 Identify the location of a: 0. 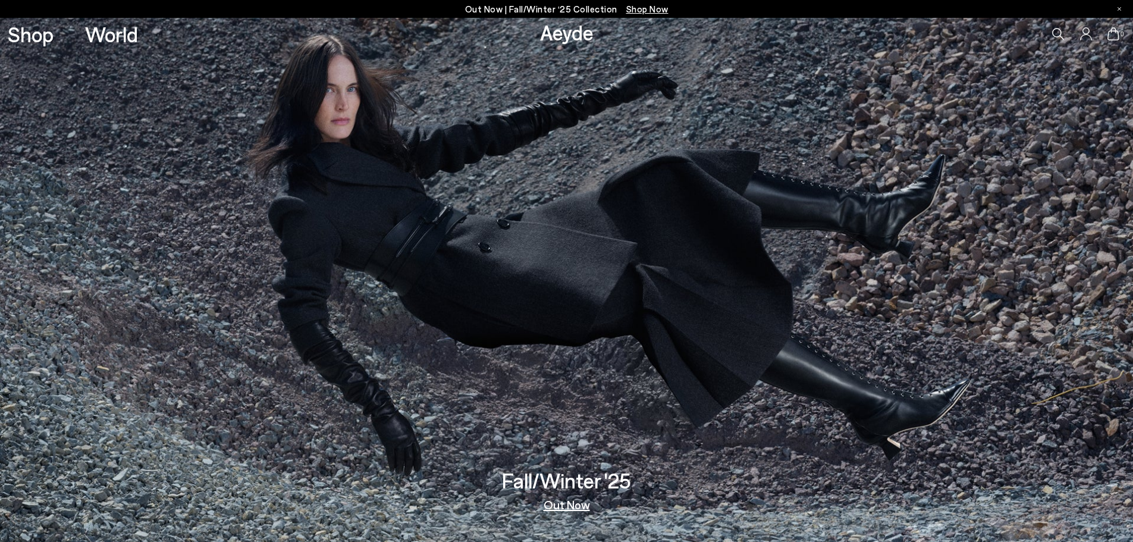
(1113, 34).